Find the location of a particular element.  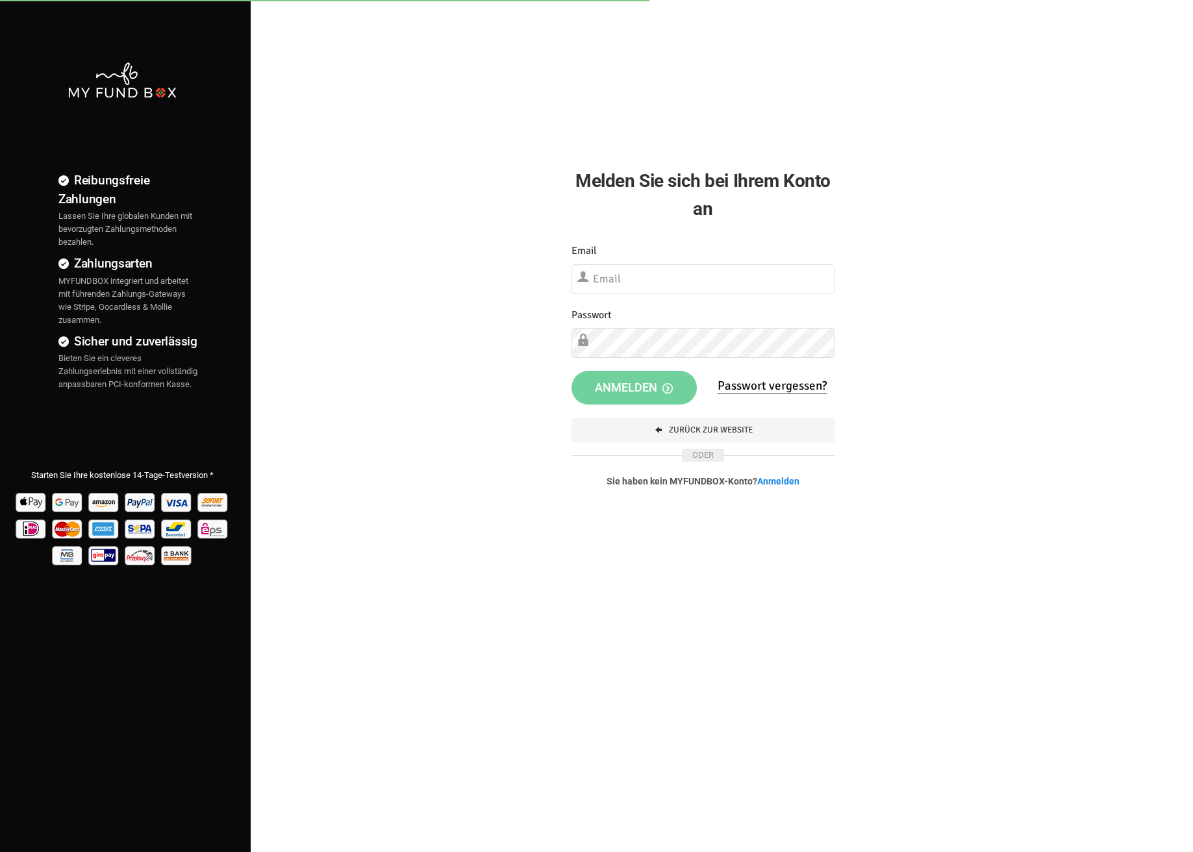

a: Zurück zur Website is located at coordinates (703, 430).